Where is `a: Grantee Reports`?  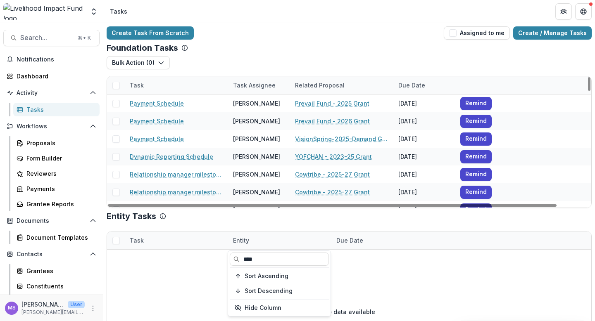
a: Grantee Reports is located at coordinates (56, 204).